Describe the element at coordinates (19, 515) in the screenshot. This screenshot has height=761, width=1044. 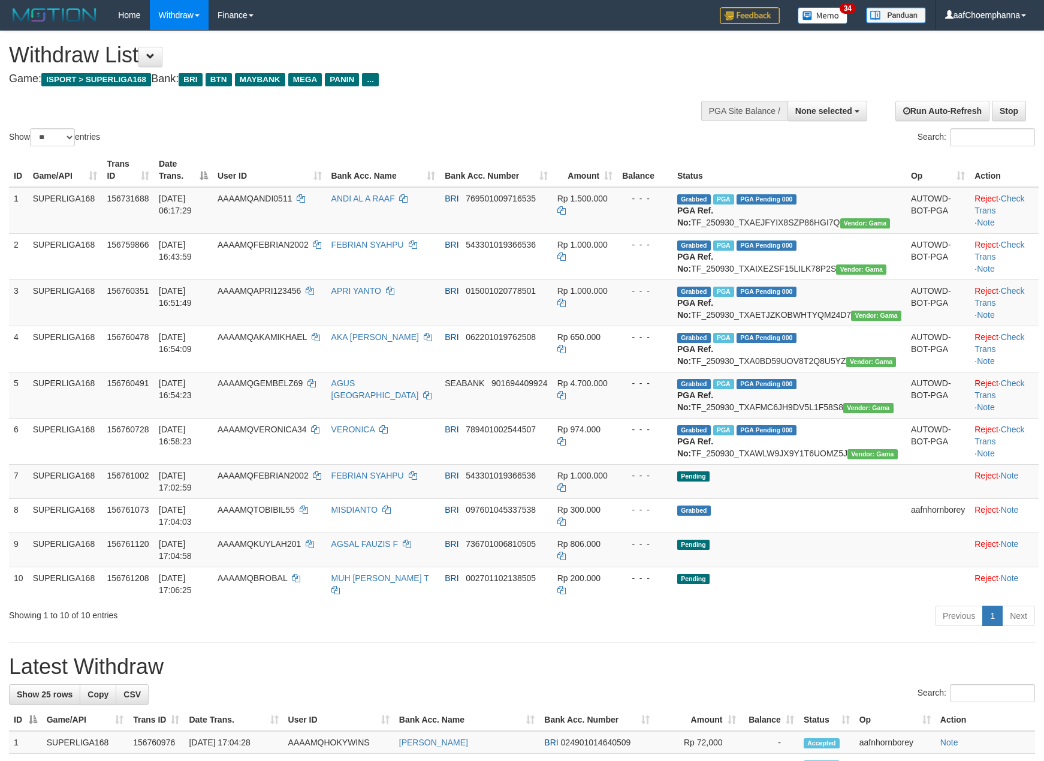
I see `td: 8` at that location.